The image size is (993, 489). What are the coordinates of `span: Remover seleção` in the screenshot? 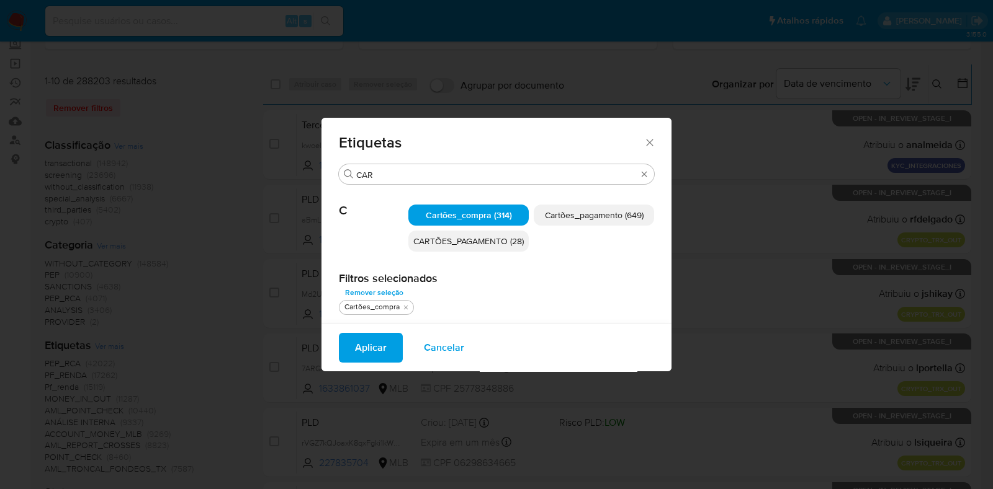 It's located at (374, 293).